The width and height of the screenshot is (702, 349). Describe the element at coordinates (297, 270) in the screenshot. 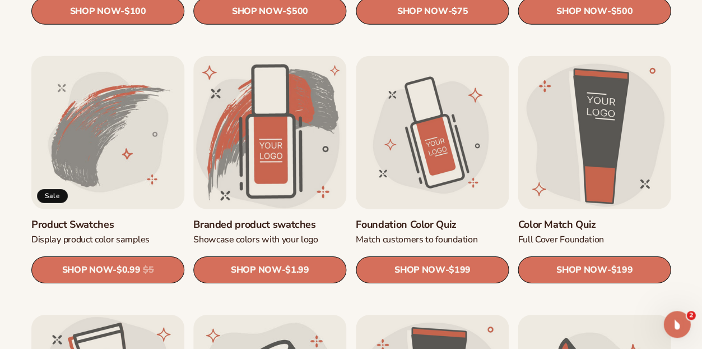

I see `span: $1.99` at that location.